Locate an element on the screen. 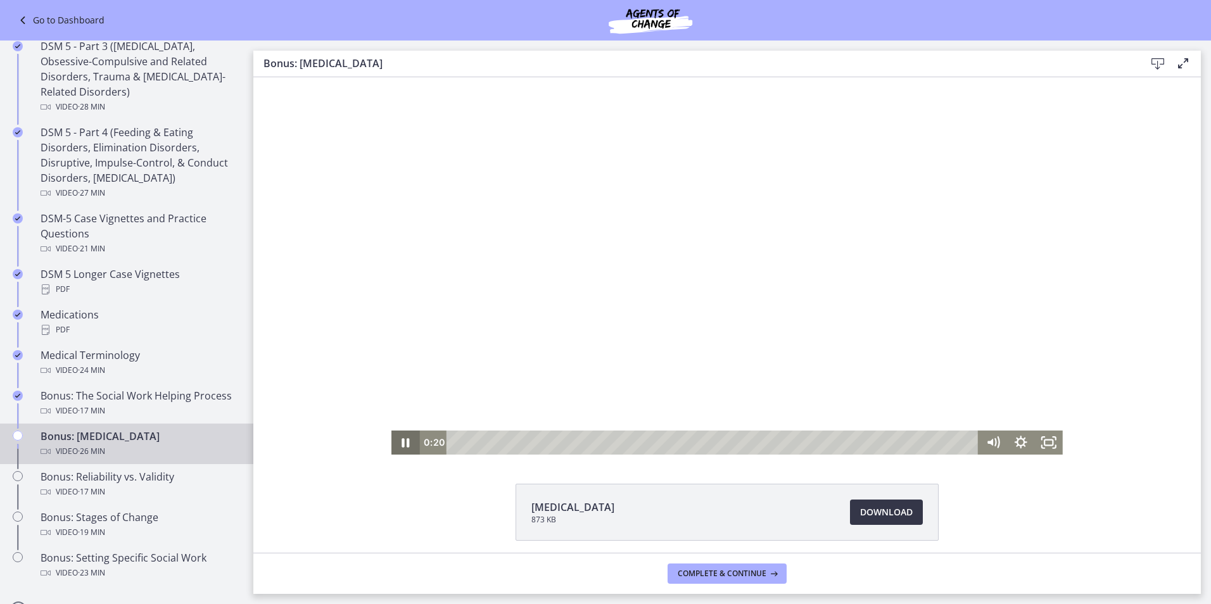  button: Mute is located at coordinates (739, 366).